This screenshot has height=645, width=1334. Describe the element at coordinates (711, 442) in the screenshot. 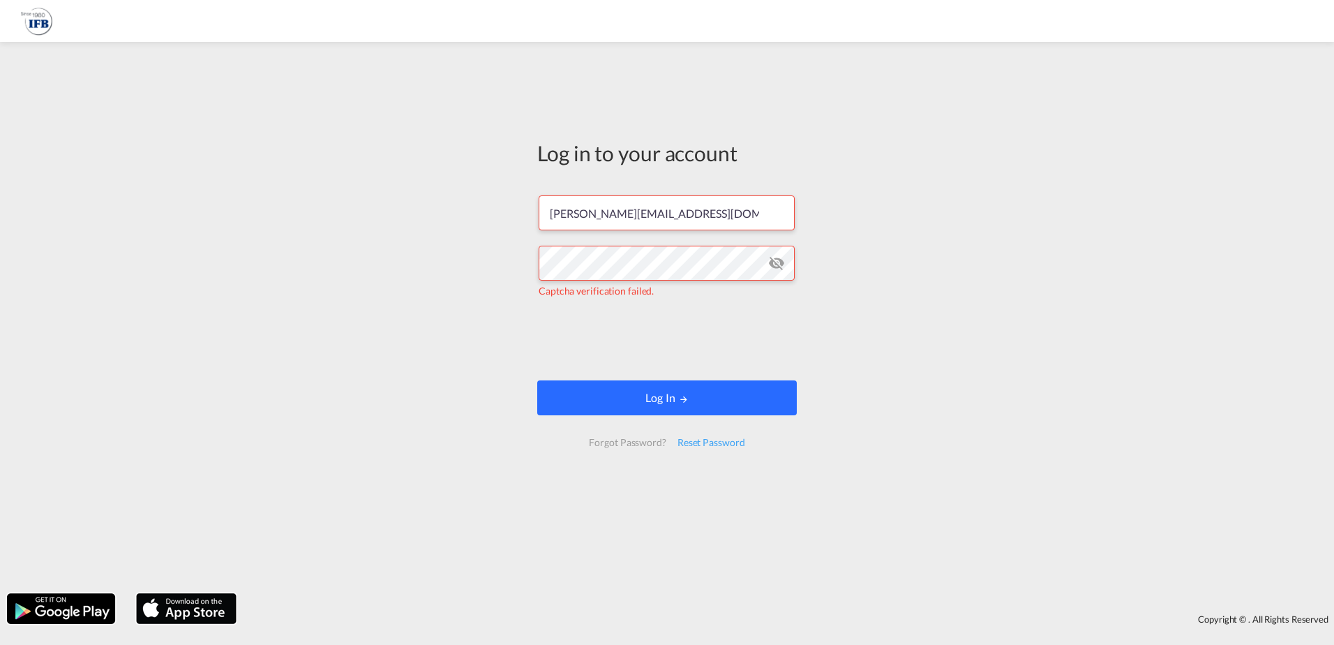

I see `div: Reset Password` at that location.